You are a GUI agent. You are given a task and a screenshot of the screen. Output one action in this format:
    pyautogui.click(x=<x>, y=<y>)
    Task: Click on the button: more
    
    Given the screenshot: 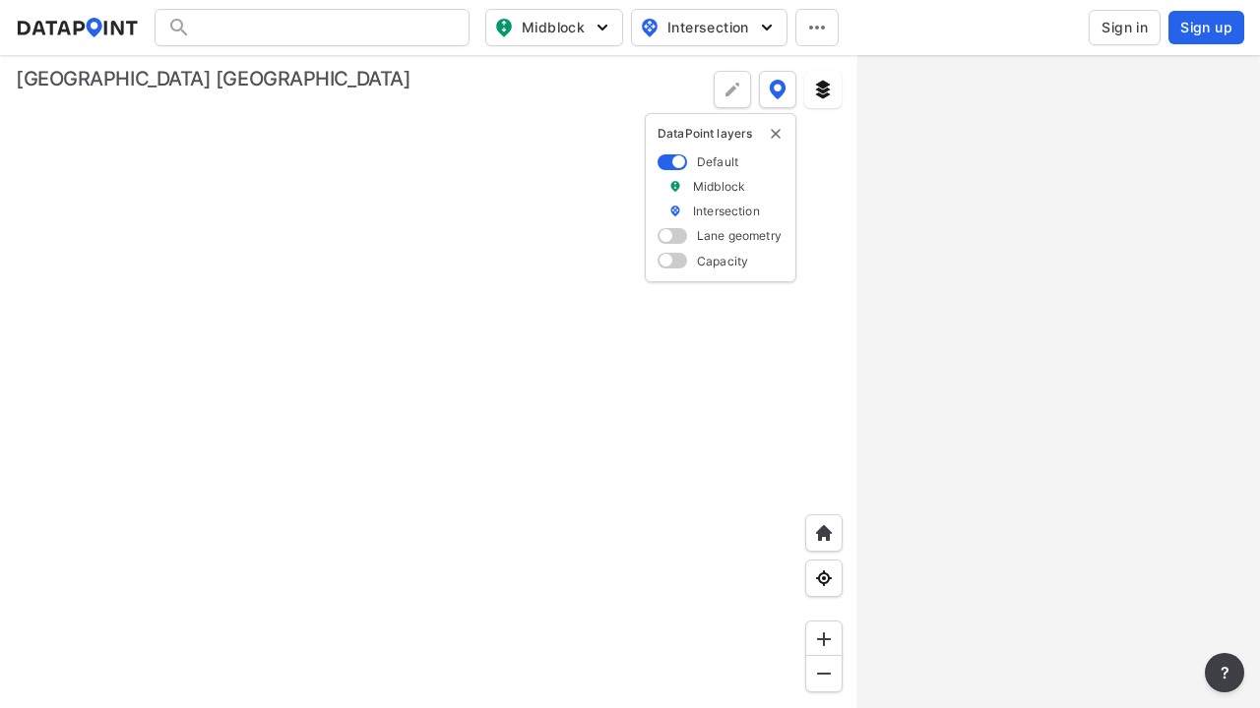 What is the action you would take?
    pyautogui.click(x=1224, y=673)
    